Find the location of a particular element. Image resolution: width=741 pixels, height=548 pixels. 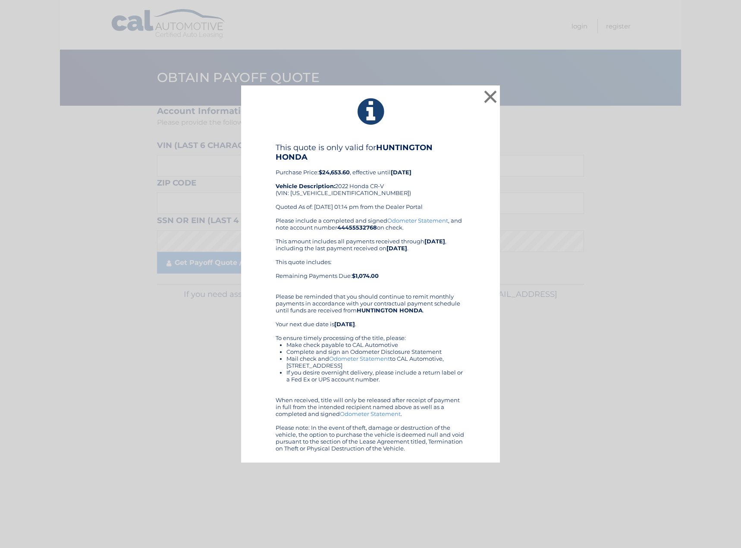

li: Complete and sign an Odometer Disclosure Statement is located at coordinates (376, 351).